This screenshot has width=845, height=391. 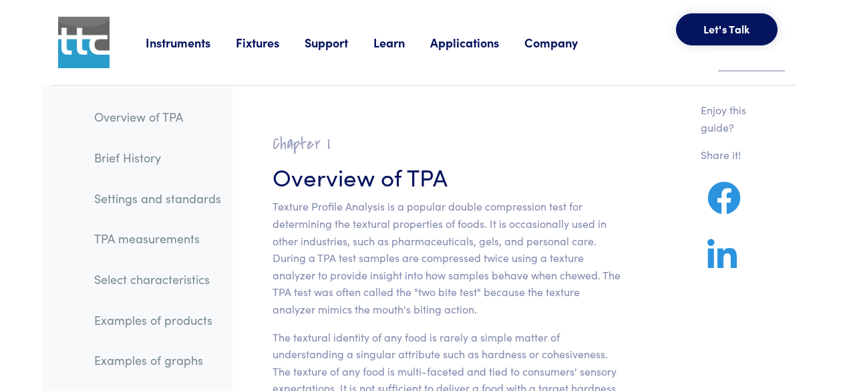 I want to click on h3: Overview of TPA, so click(x=446, y=176).